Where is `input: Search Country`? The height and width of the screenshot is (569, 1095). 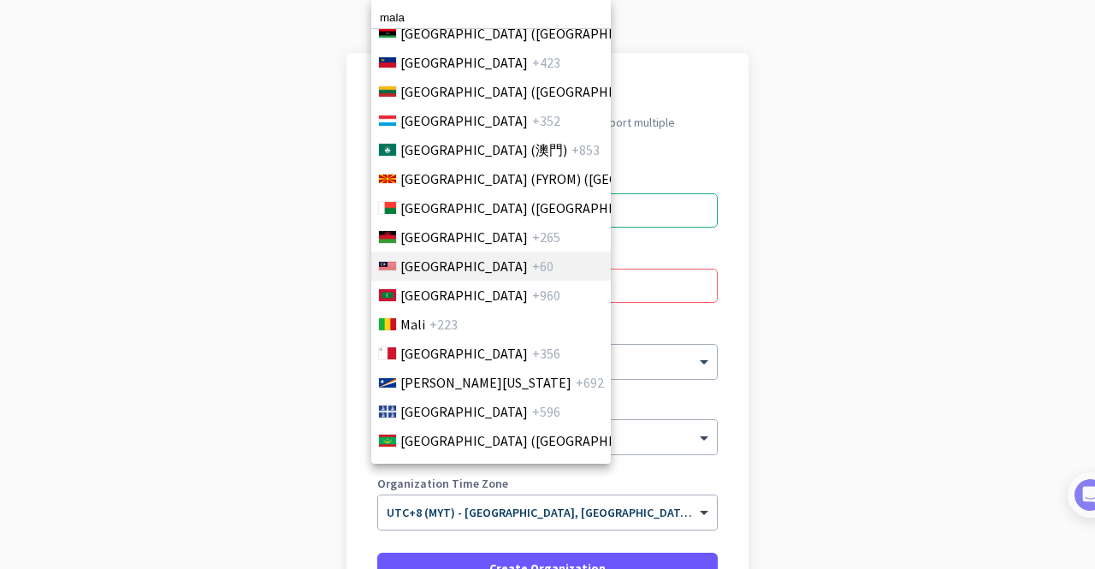 input: Search Country is located at coordinates (491, 18).